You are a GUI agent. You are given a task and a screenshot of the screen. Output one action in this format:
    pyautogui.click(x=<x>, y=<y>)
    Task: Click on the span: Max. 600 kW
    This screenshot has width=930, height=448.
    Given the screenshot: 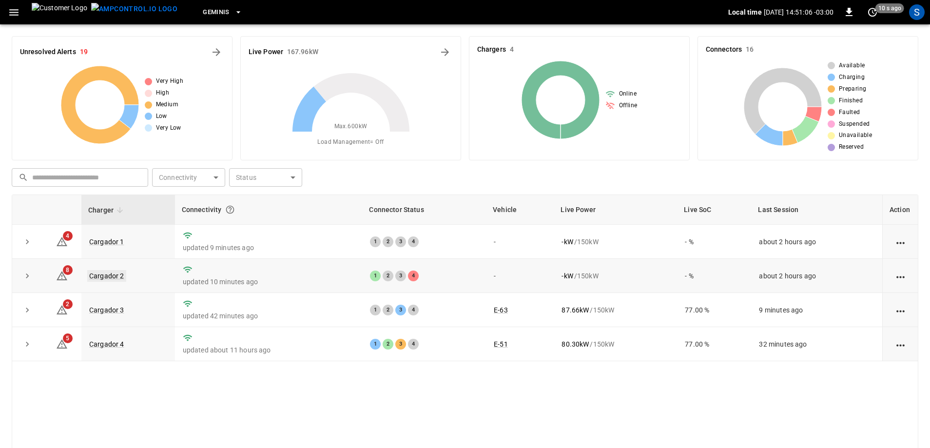 What is the action you would take?
    pyautogui.click(x=351, y=127)
    